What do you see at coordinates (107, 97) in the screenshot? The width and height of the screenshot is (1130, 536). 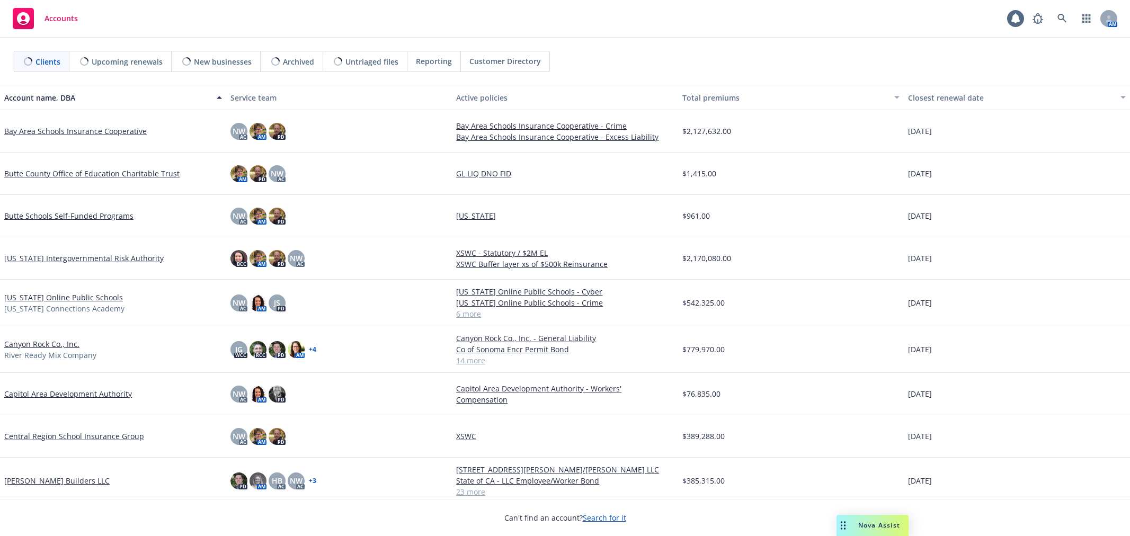 I see `div: Account name, DBA` at bounding box center [107, 97].